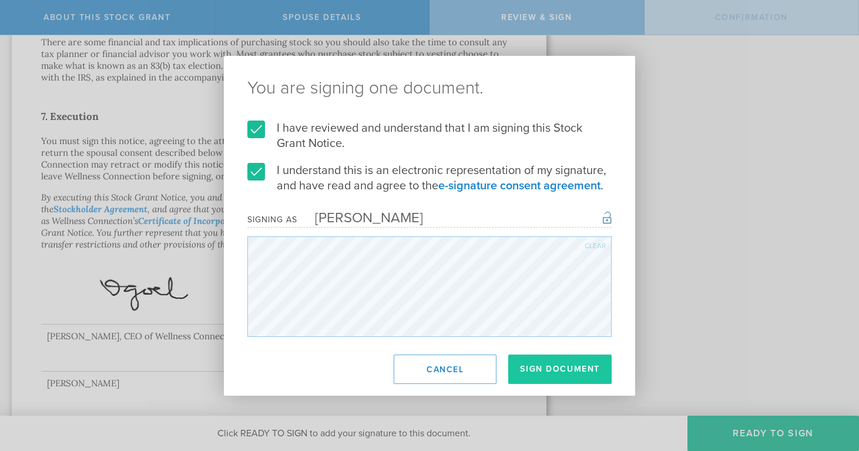 The height and width of the screenshot is (451, 859). I want to click on a: e-signature consent agreement, so click(519, 186).